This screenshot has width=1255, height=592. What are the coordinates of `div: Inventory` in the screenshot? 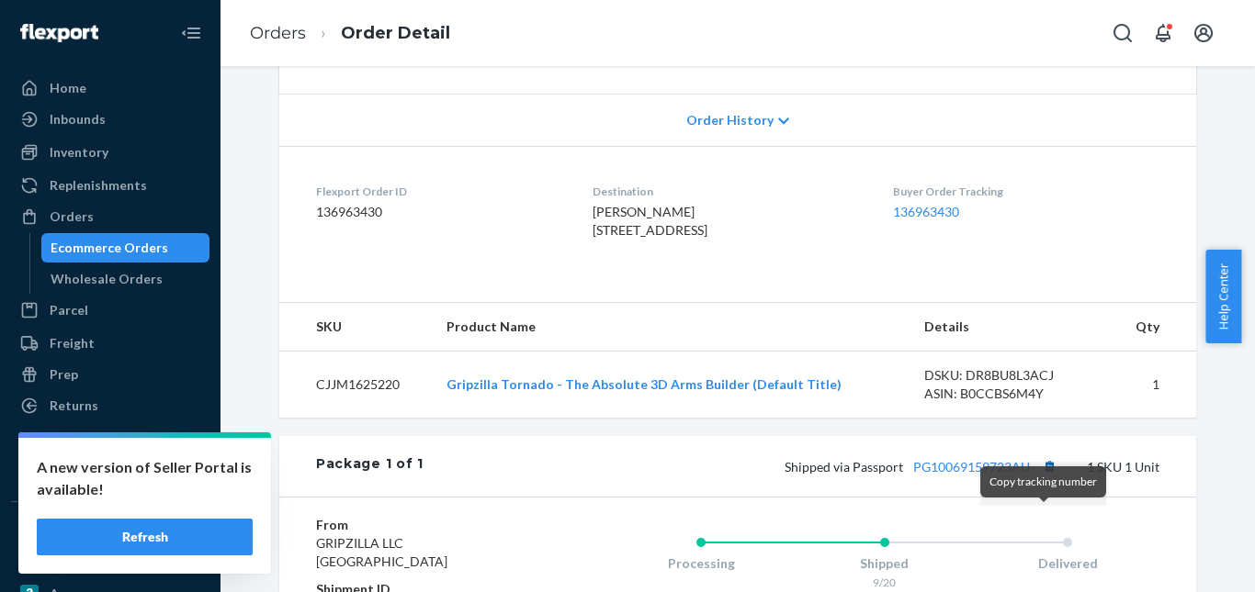 It's located at (79, 152).